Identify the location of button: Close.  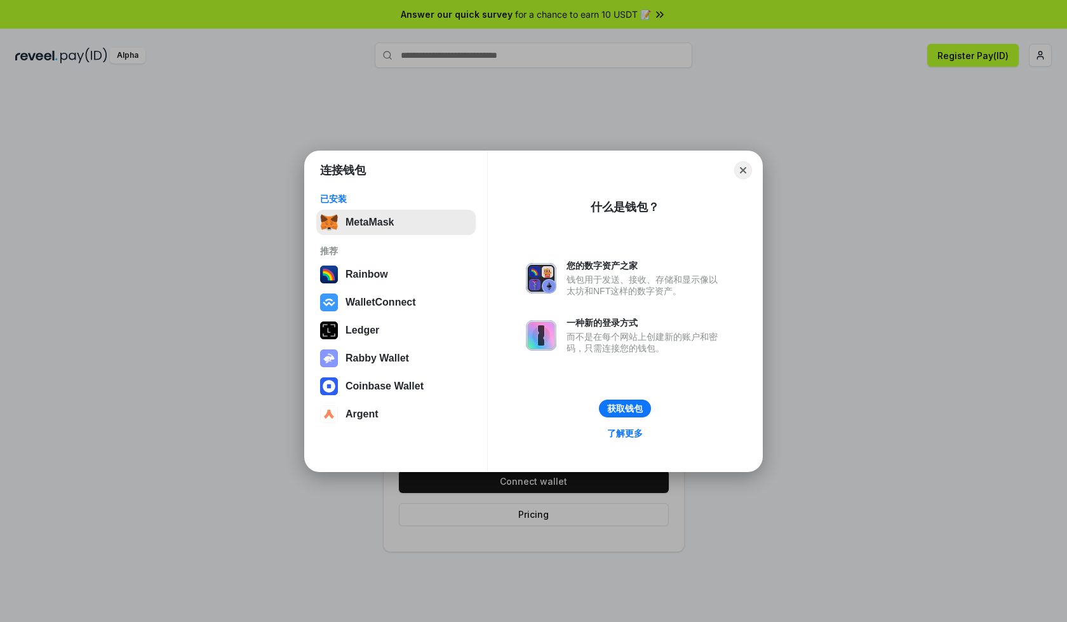
(743, 170).